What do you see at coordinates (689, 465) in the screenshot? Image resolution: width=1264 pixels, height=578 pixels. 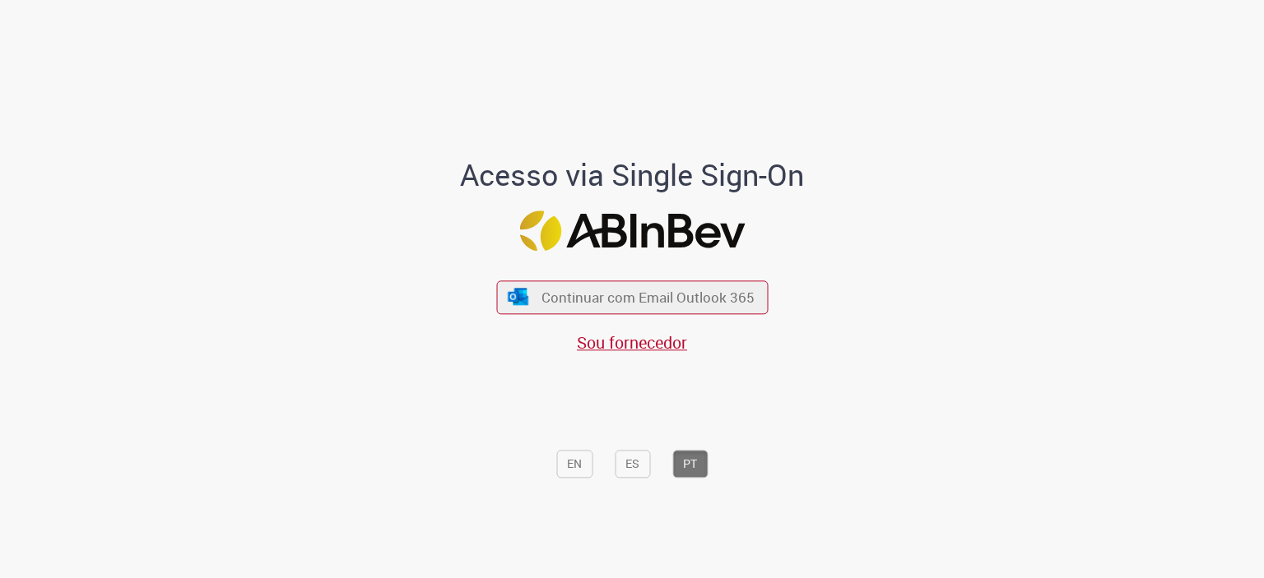 I see `button: PT` at bounding box center [689, 465].